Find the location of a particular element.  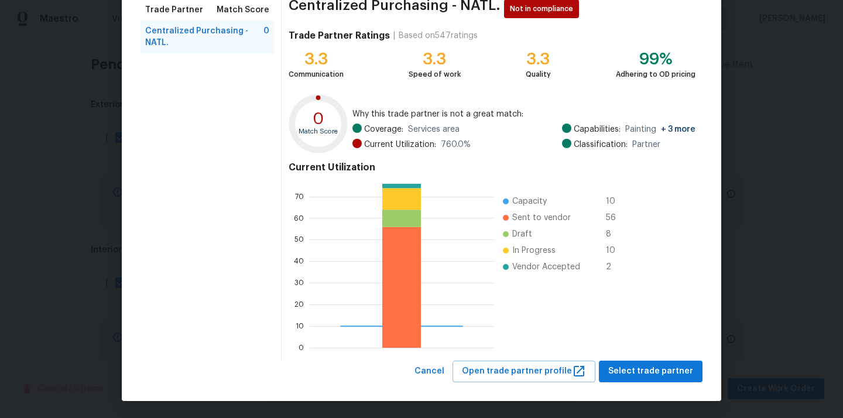

span: Sent to vendor is located at coordinates (542, 218).